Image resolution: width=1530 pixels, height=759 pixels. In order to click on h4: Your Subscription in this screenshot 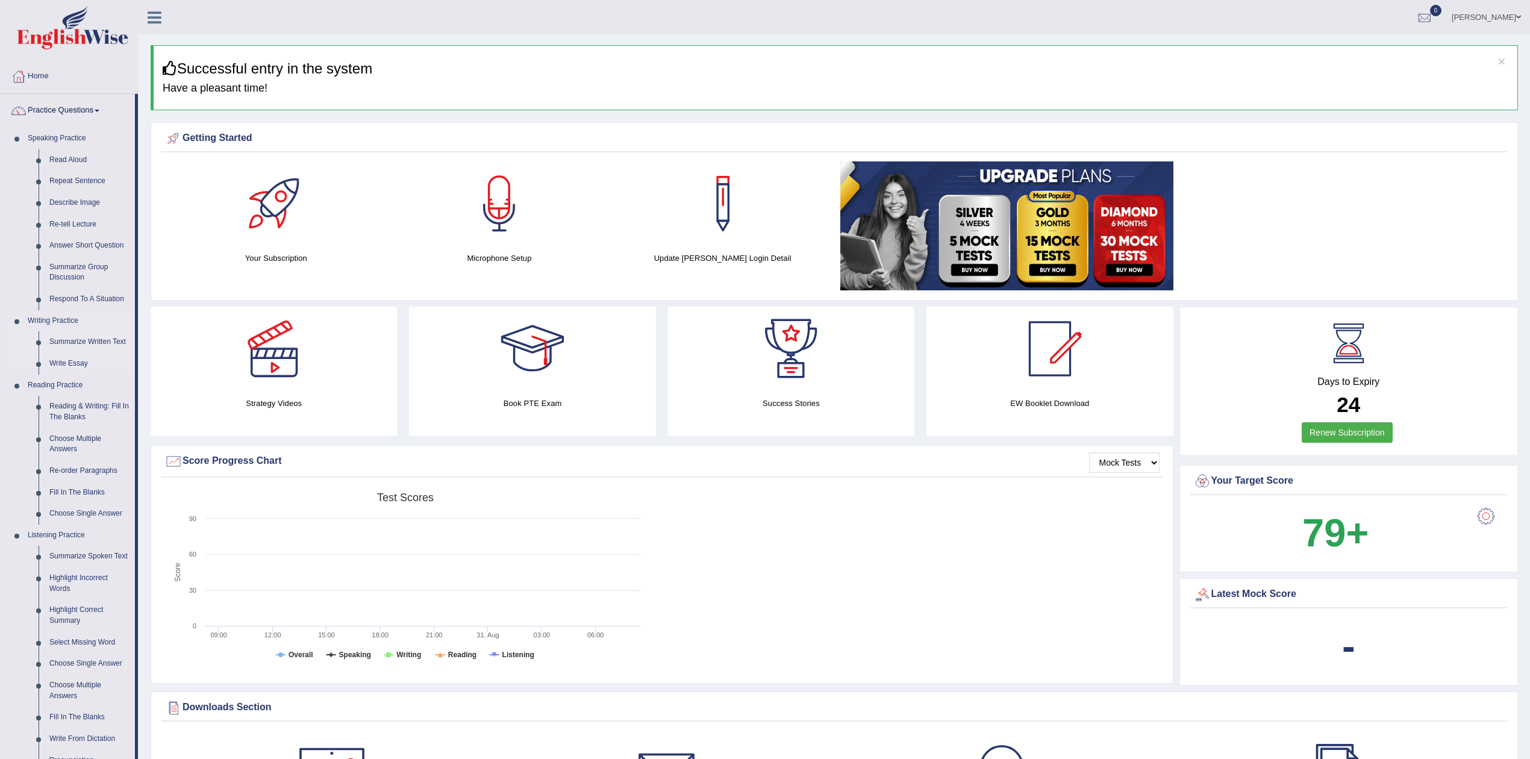, I will do `click(276, 258)`.